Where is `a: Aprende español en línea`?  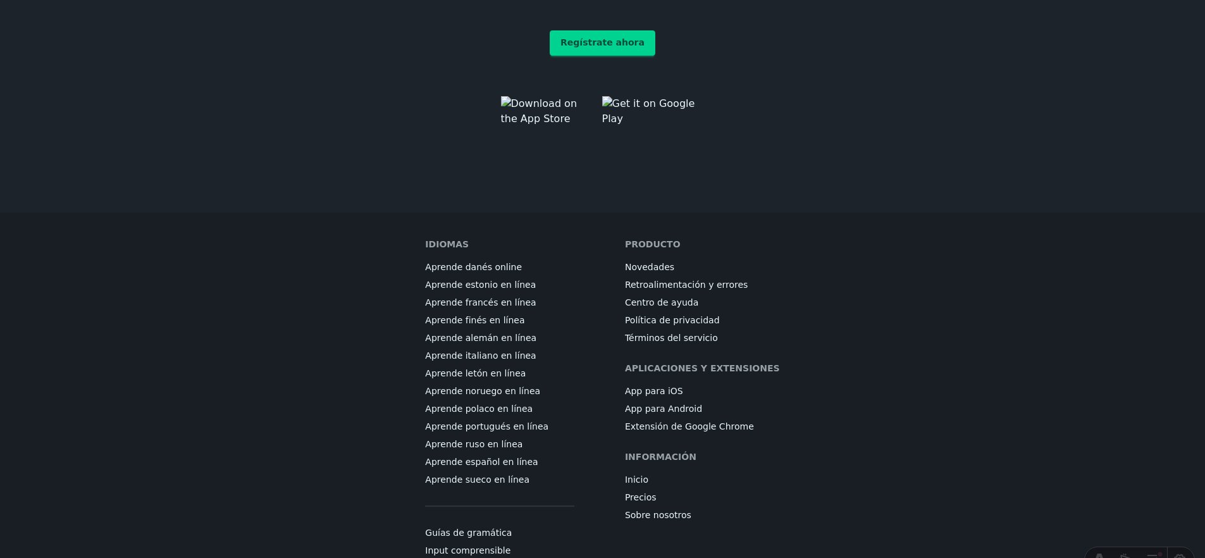 a: Aprende español en línea is located at coordinates (481, 462).